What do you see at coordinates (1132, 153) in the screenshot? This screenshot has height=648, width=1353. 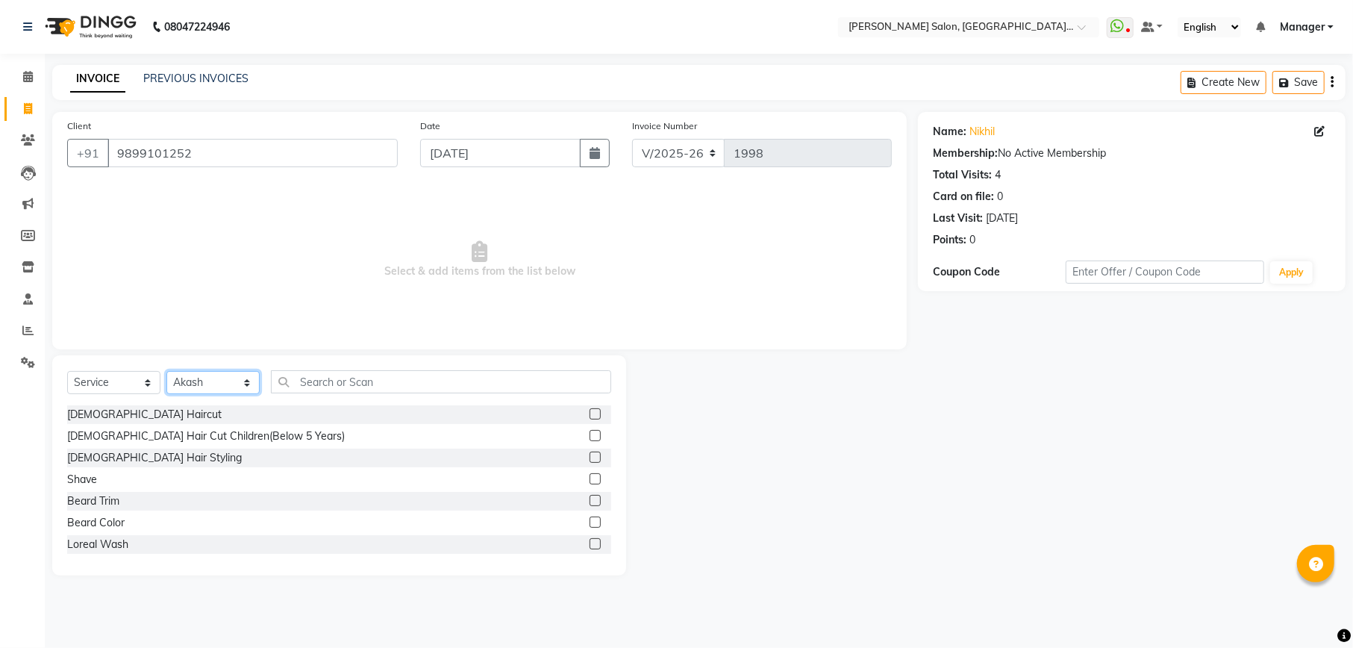 I see `div: No Active Membership` at bounding box center [1132, 153].